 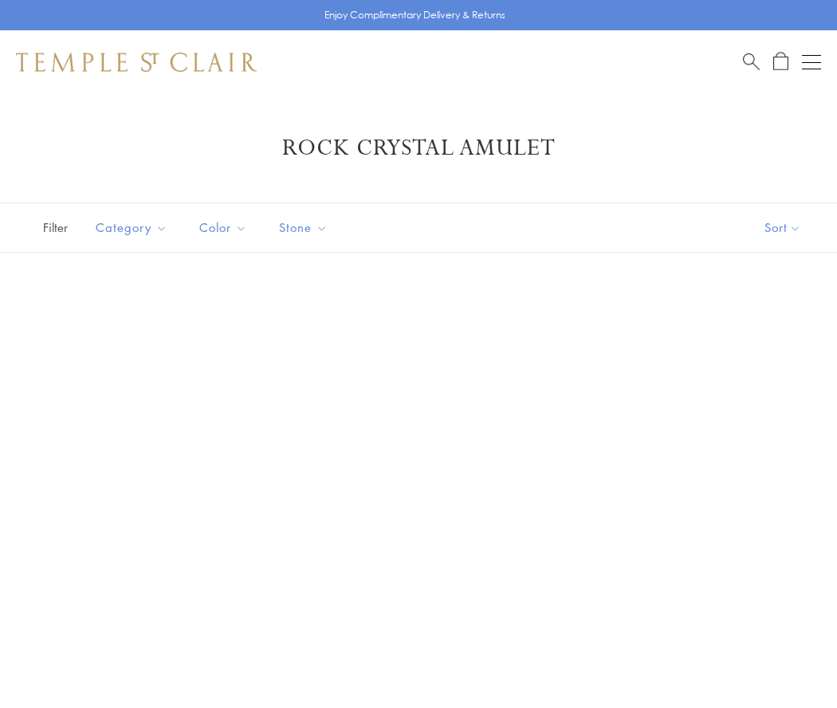 I want to click on button: Stone, so click(x=303, y=227).